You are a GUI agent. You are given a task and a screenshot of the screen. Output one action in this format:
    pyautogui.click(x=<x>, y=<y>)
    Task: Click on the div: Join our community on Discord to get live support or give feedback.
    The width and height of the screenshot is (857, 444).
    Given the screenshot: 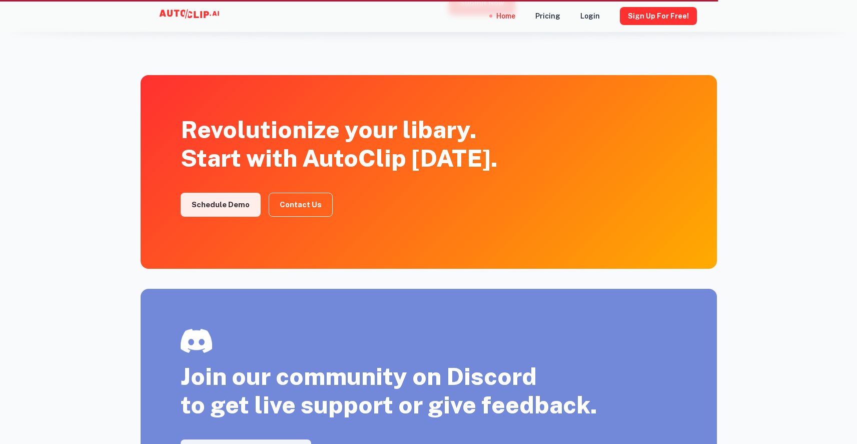 What is the action you would take?
    pyautogui.click(x=389, y=374)
    